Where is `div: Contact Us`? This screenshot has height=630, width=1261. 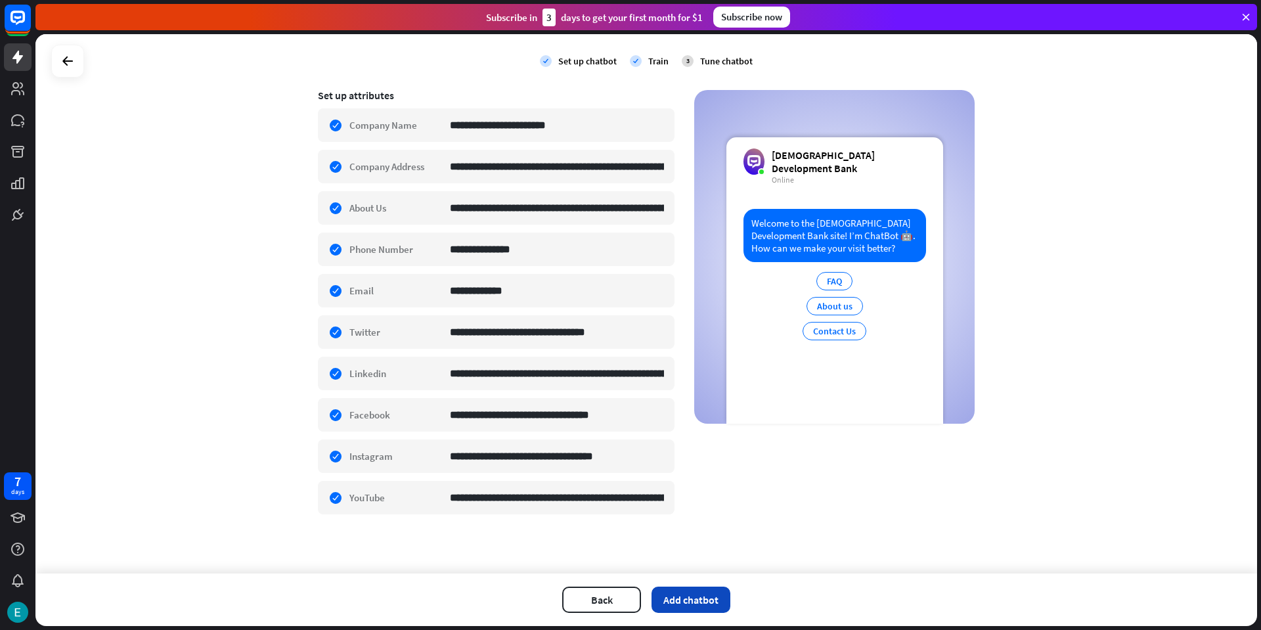 div: Contact Us is located at coordinates (834, 331).